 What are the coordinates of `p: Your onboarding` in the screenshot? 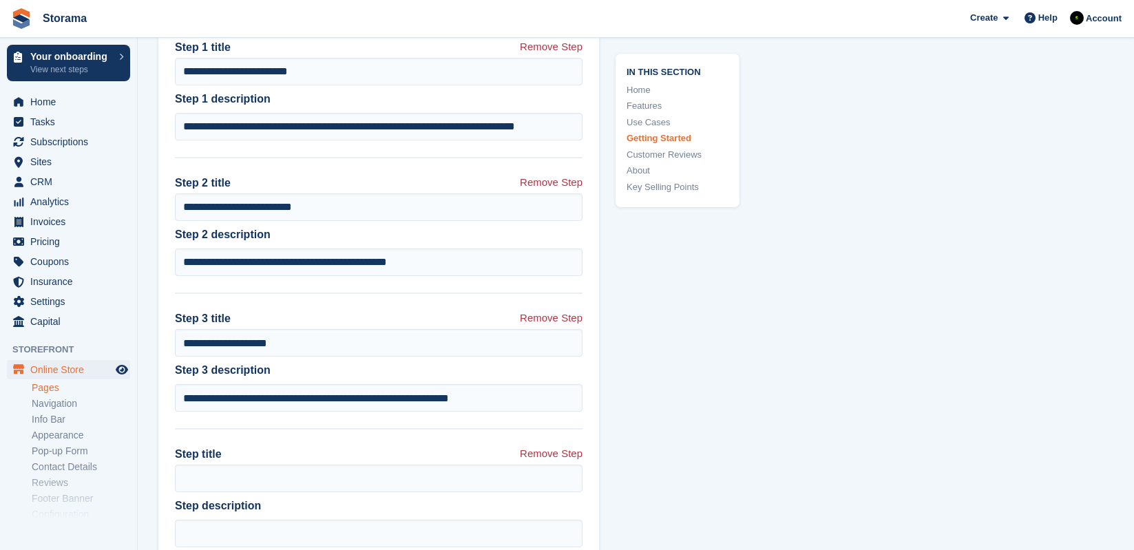 It's located at (71, 56).